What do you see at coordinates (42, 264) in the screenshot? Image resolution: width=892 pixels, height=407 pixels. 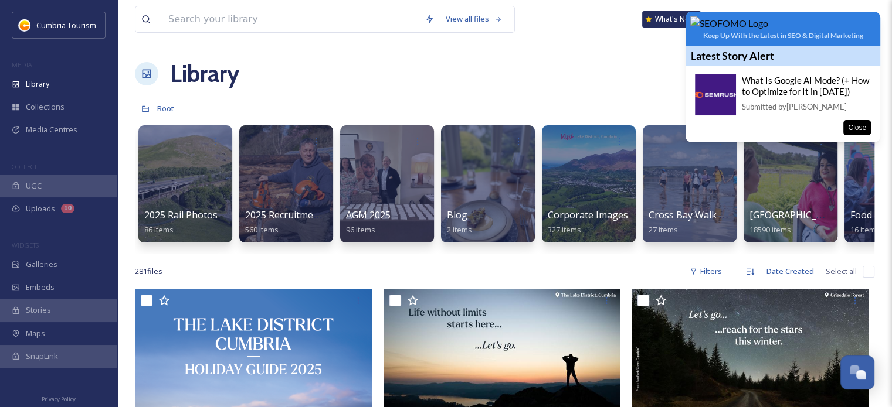 I see `span: Galleries` at bounding box center [42, 264].